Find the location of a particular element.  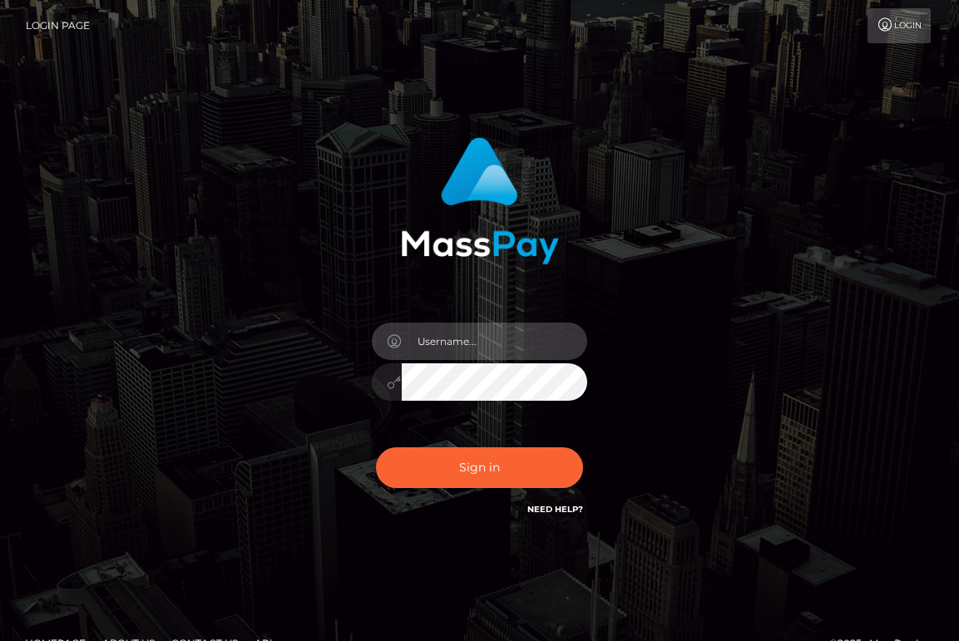

a: Login Page is located at coordinates (57, 26).